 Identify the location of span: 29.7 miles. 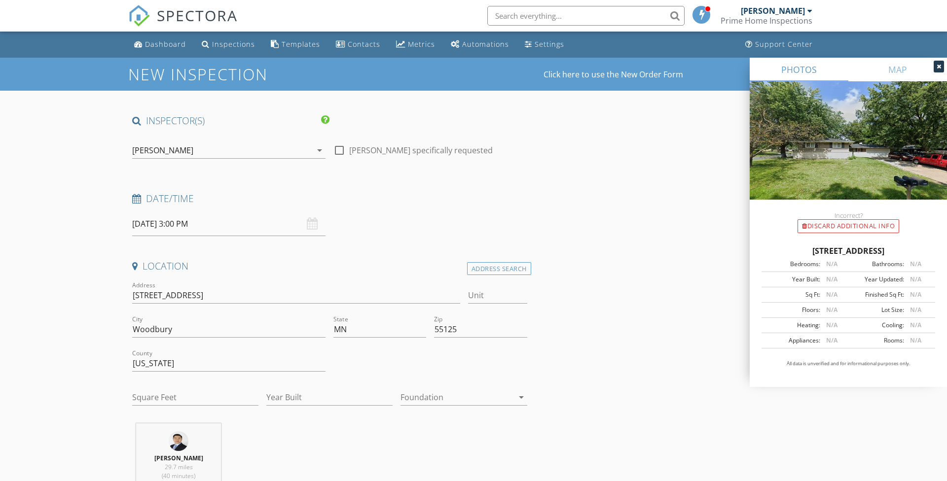
(179, 467).